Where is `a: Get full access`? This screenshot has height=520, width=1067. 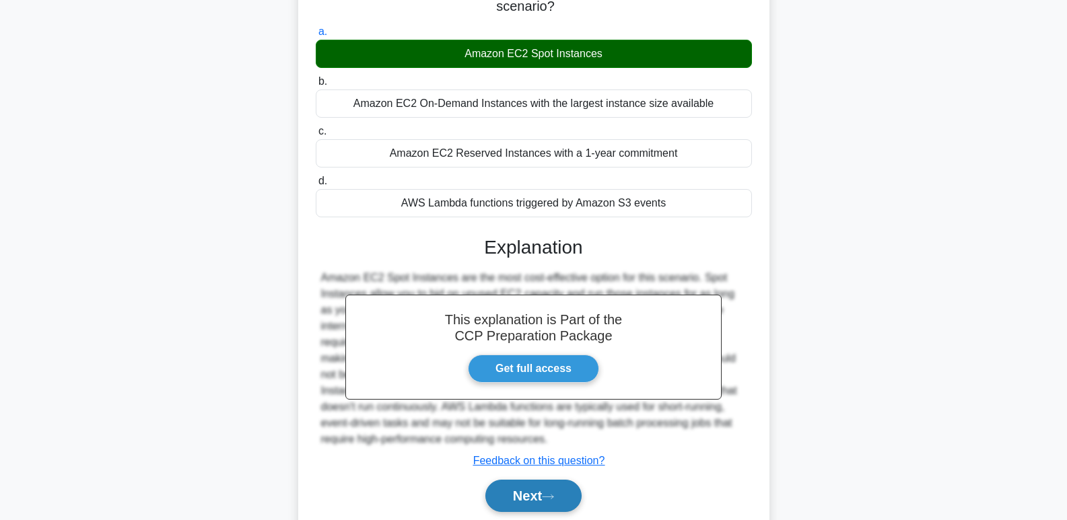
a: Get full access is located at coordinates (533, 369).